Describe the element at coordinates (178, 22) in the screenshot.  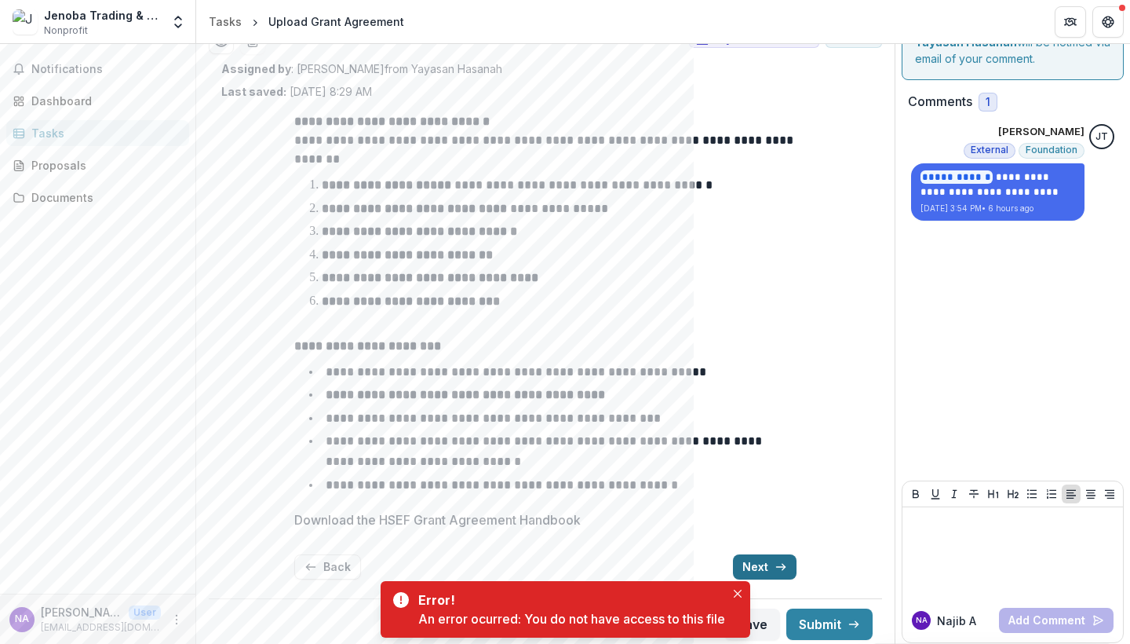
I see `button: Open entity switcher` at that location.